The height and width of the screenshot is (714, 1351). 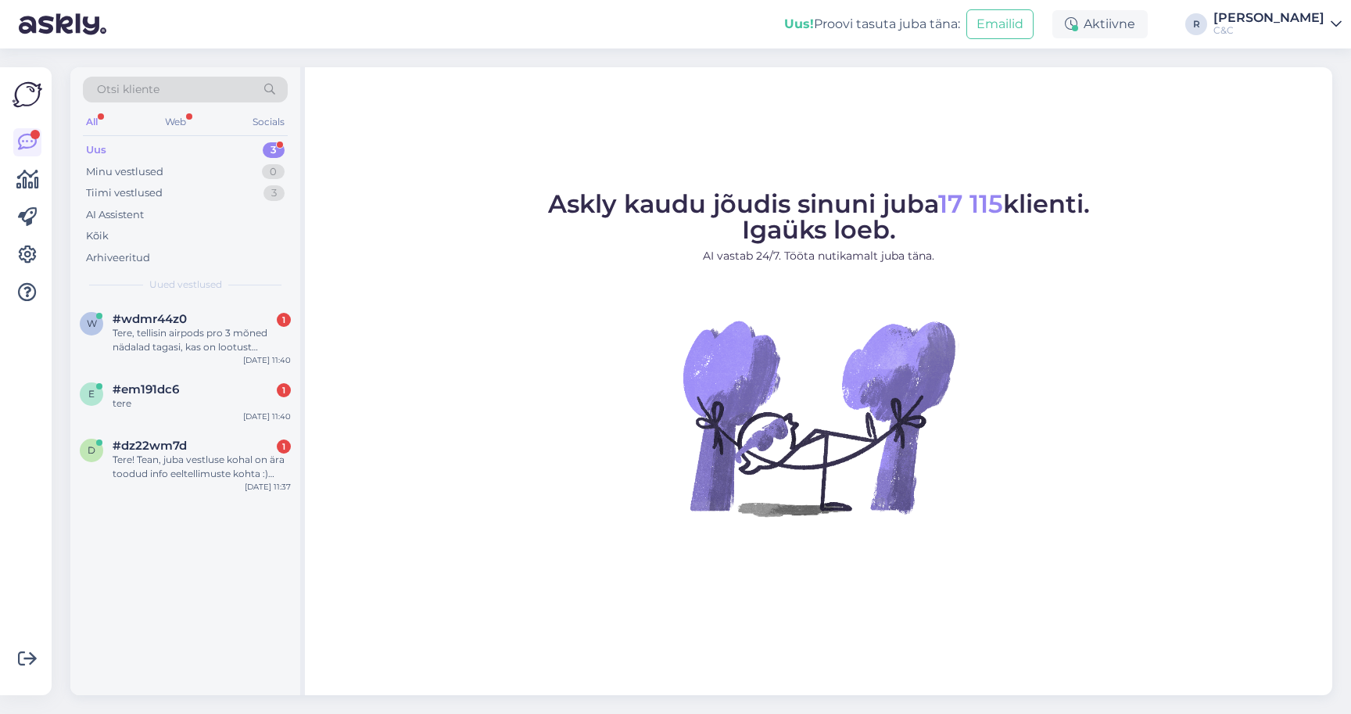 I want to click on div: All, so click(x=91, y=122).